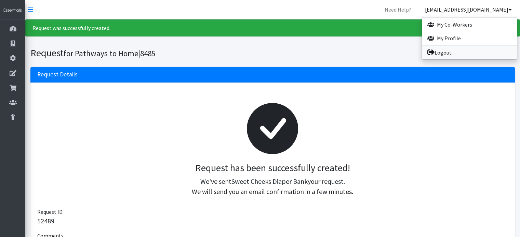 The height and width of the screenshot is (237, 520). I want to click on span: Sweet Cheeks Diaper Bank, so click(269, 181).